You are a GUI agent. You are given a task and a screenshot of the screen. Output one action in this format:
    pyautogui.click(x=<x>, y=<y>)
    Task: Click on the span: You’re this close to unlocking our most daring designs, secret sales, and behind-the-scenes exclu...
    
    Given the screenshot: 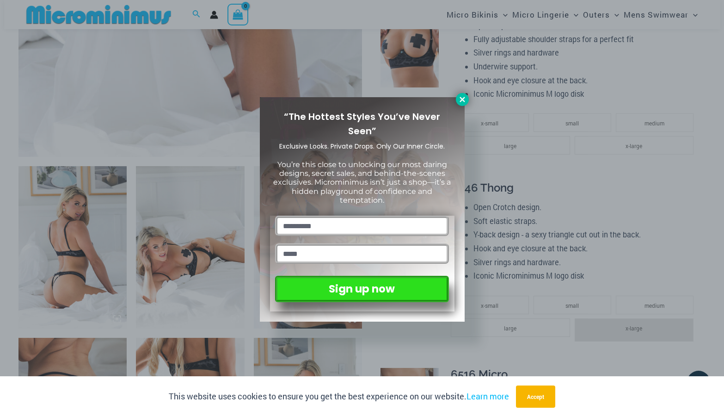 What is the action you would take?
    pyautogui.click(x=362, y=182)
    